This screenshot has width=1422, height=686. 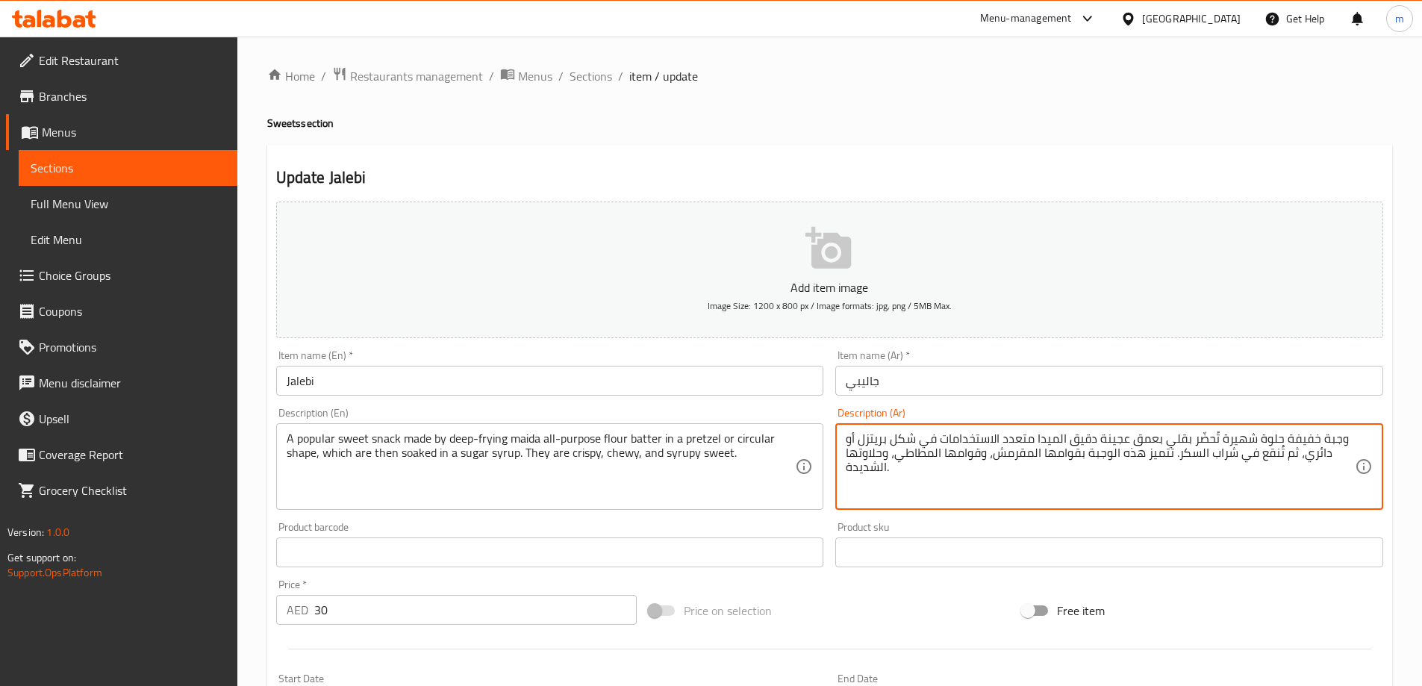 What do you see at coordinates (57, 532) in the screenshot?
I see `span: 1.0.0` at bounding box center [57, 532].